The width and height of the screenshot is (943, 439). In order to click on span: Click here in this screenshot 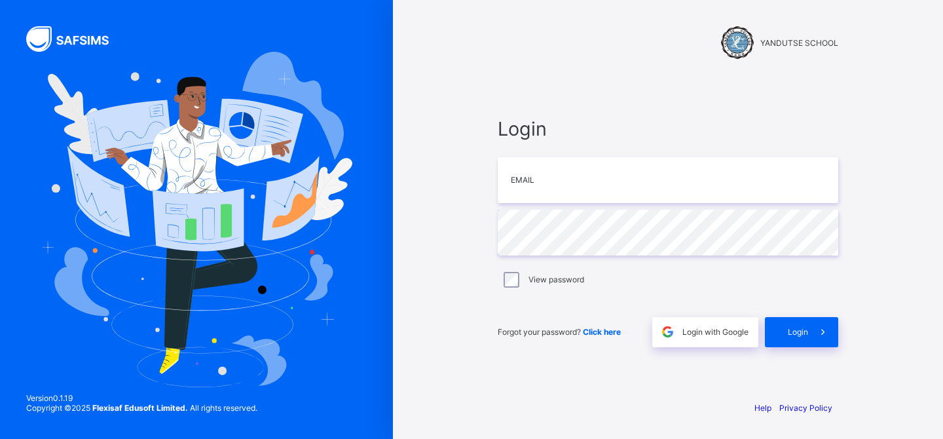, I will do `click(602, 332)`.